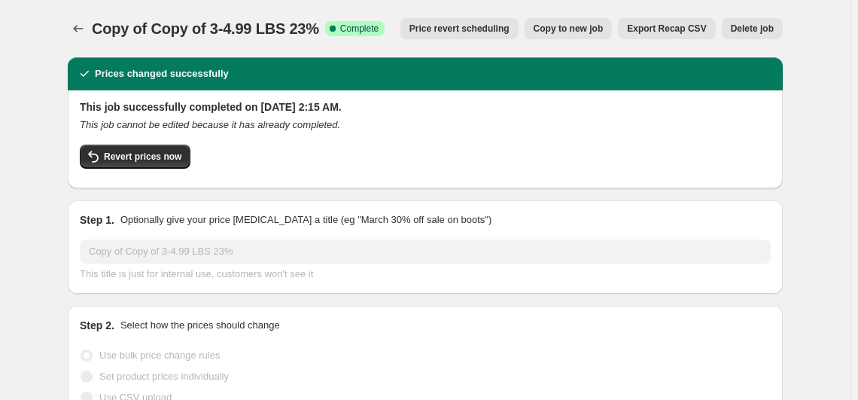 This screenshot has height=400, width=858. Describe the element at coordinates (210, 124) in the screenshot. I see `i: This job cannot be edited because it has already completed.` at that location.